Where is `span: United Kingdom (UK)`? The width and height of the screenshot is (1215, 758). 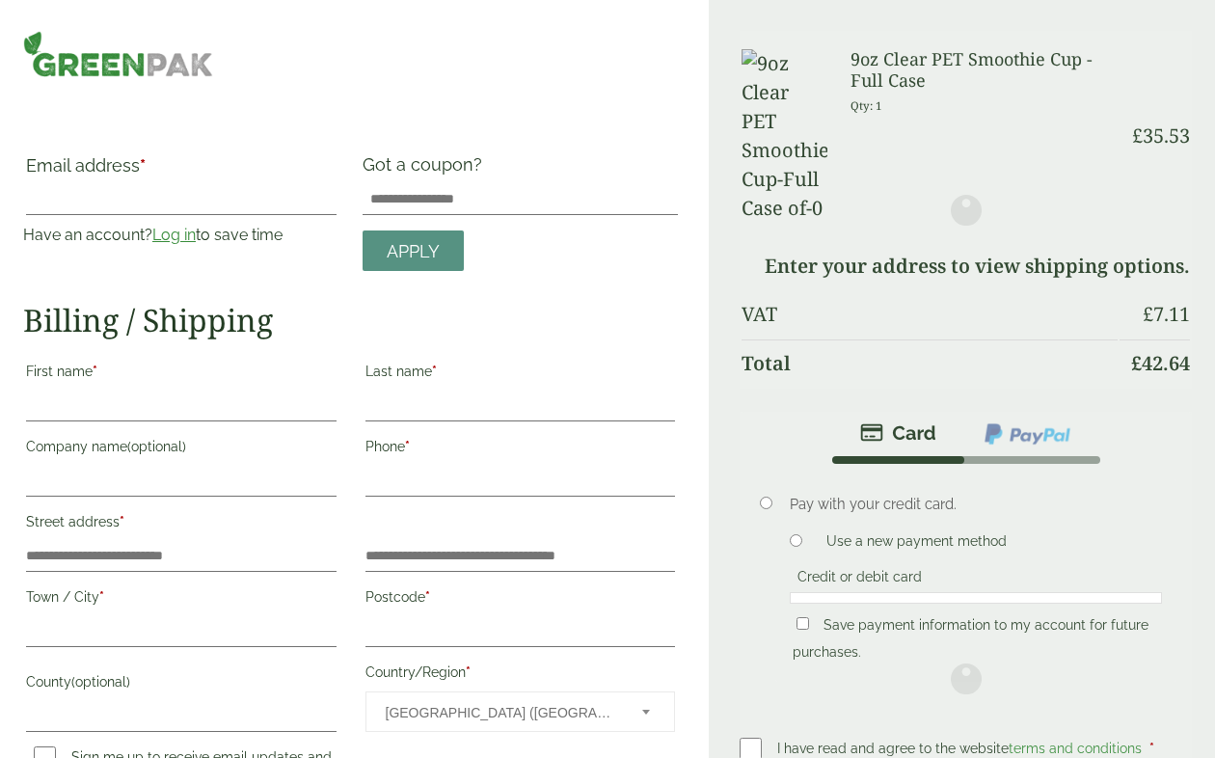 span: United Kingdom (UK) is located at coordinates (502, 713).